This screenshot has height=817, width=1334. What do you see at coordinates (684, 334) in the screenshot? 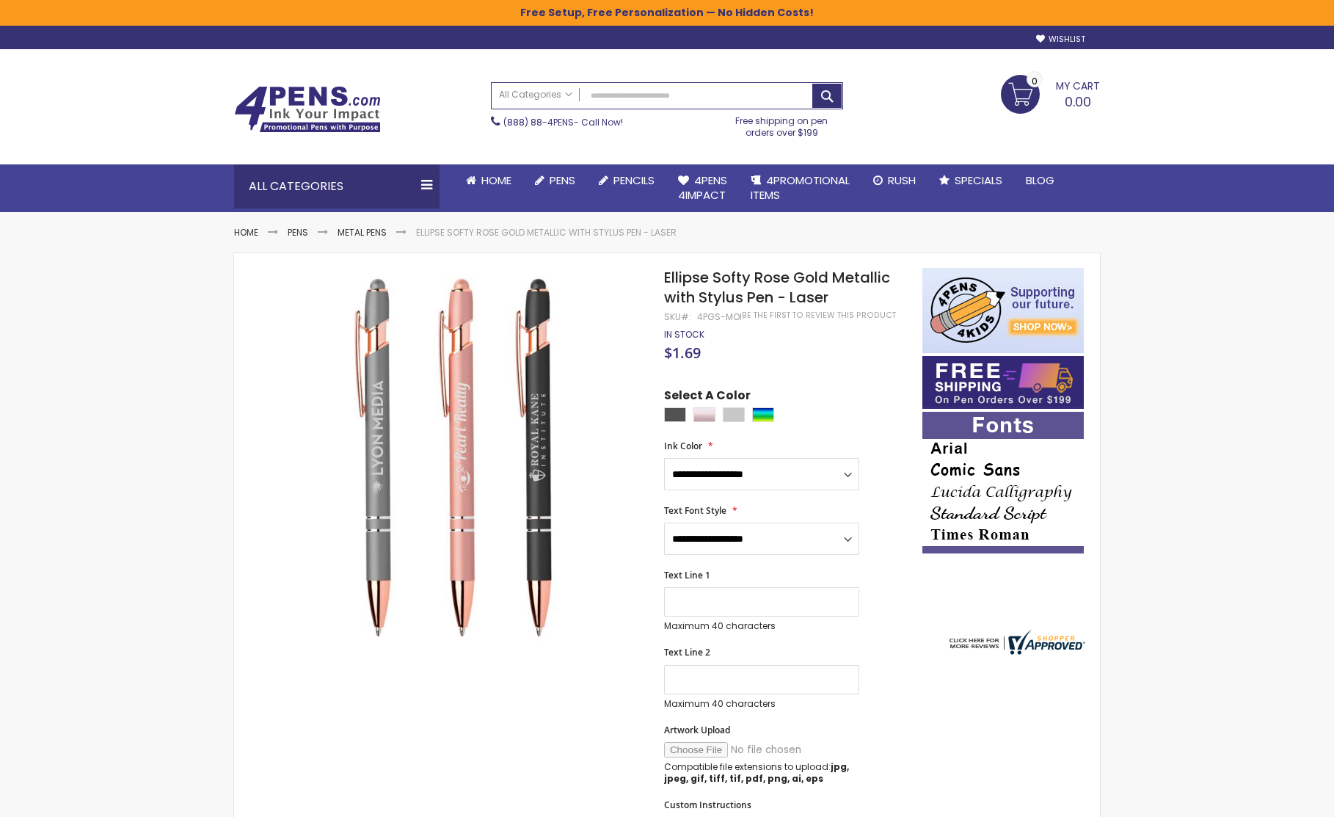
I see `span: In stock` at bounding box center [684, 334].